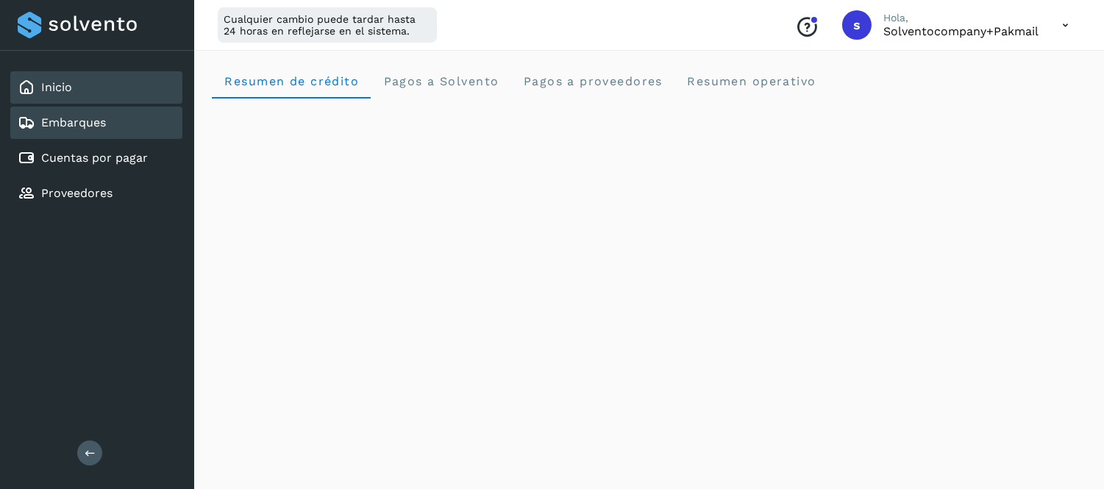 This screenshot has width=1104, height=489. Describe the element at coordinates (441, 81) in the screenshot. I see `span: Pagos a Solvento` at that location.